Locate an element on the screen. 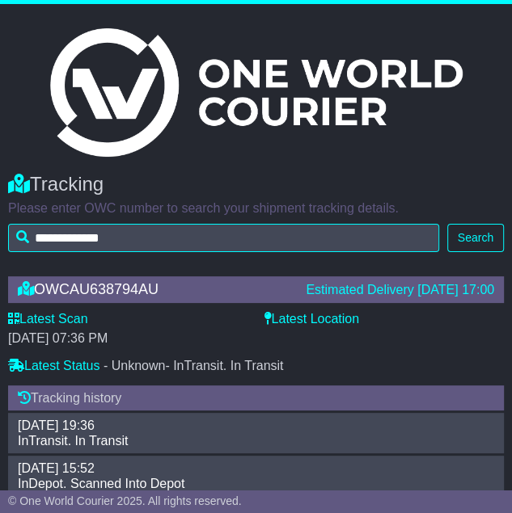 The height and width of the screenshot is (513, 512). span: Unknown is located at coordinates (197, 366).